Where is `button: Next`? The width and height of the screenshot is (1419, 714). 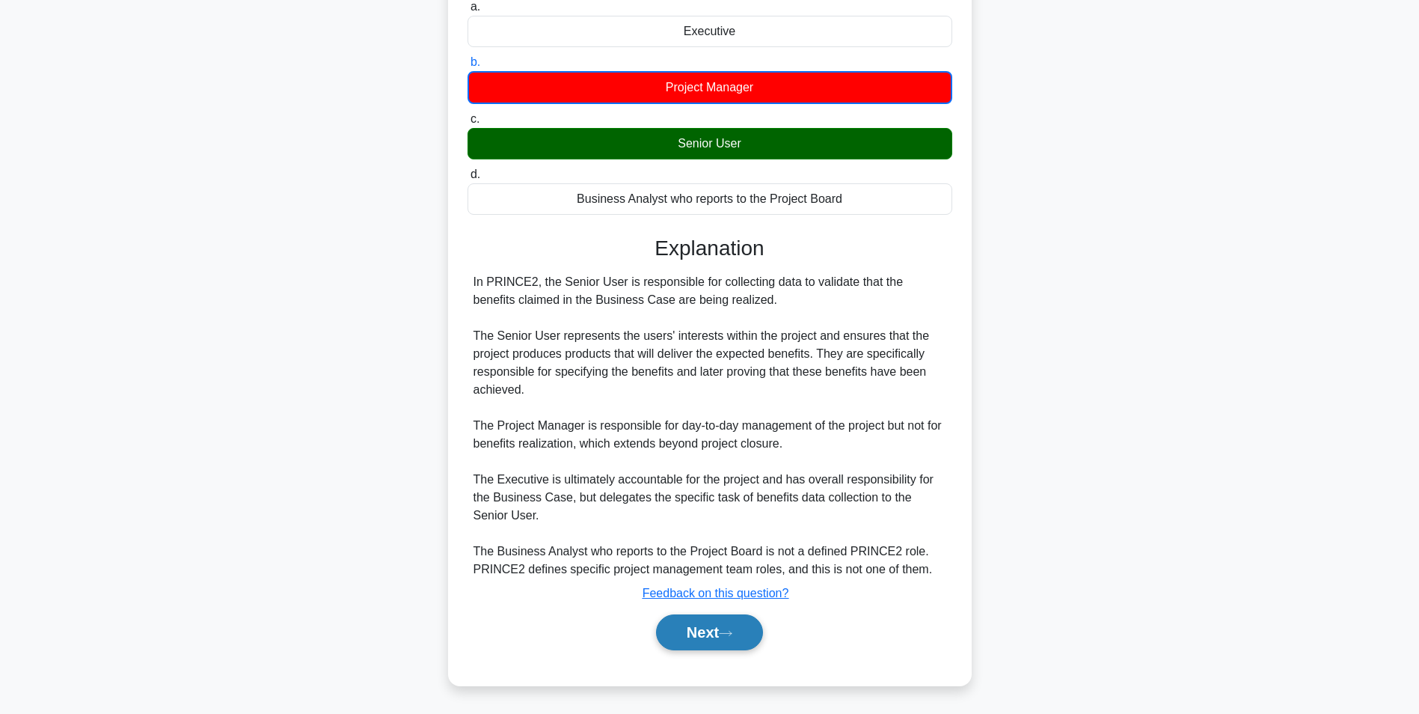 button: Next is located at coordinates (709, 632).